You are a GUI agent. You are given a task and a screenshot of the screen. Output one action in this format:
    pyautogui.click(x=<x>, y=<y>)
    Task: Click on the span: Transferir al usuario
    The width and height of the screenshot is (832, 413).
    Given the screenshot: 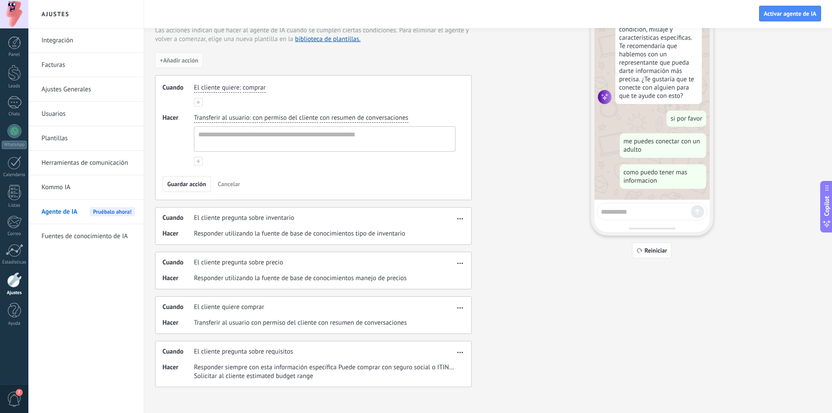 What is the action you would take?
    pyautogui.click(x=221, y=118)
    